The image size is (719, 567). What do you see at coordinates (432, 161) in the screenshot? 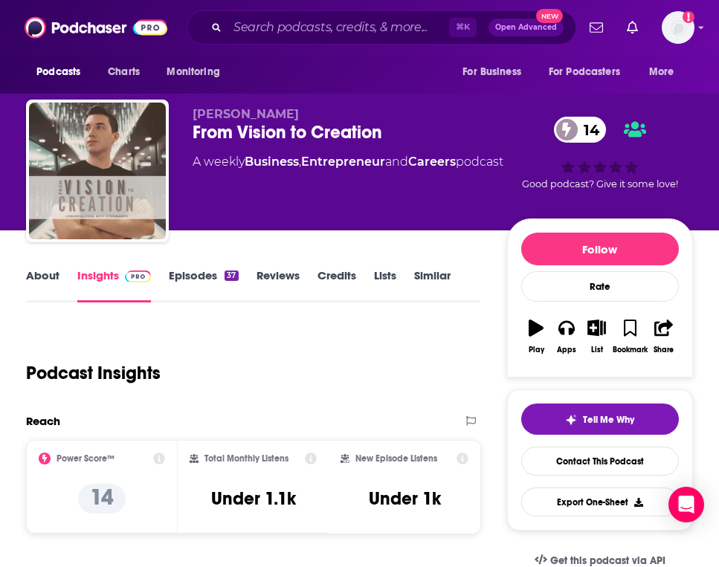
I see `a: Careers` at bounding box center [432, 161].